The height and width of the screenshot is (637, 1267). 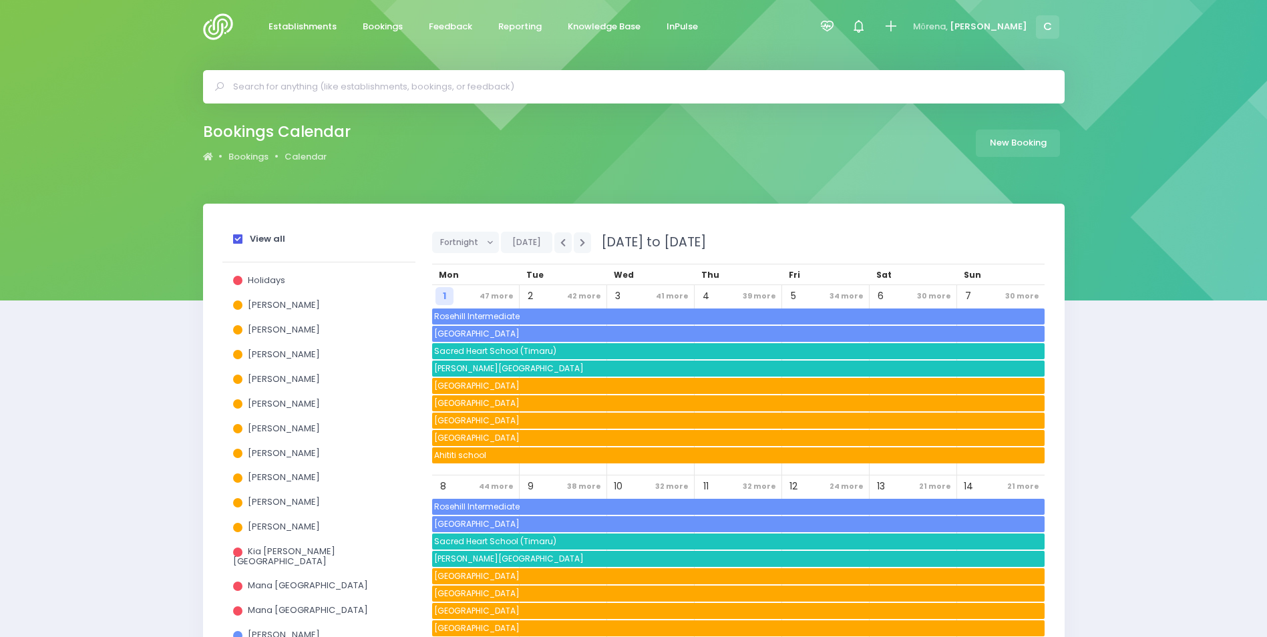 I want to click on span: 2, so click(x=530, y=296).